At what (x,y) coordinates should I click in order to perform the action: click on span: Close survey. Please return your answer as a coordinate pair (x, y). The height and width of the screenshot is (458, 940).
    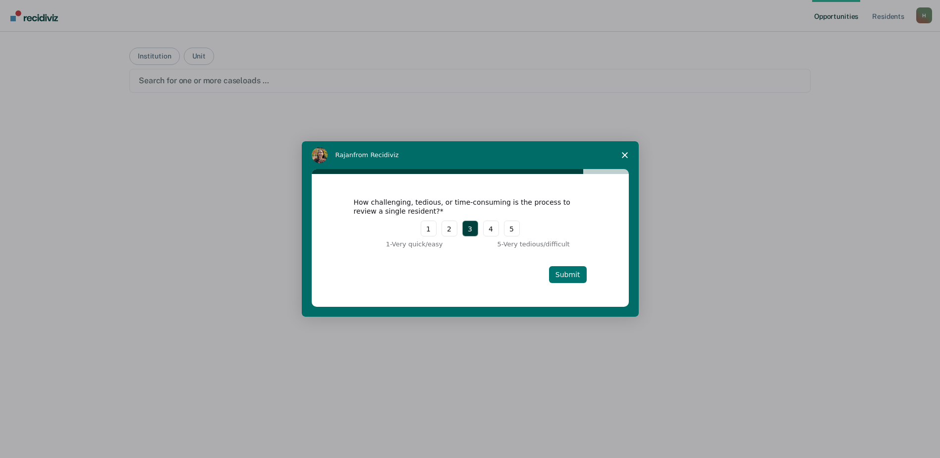
    Looking at the image, I should click on (625, 155).